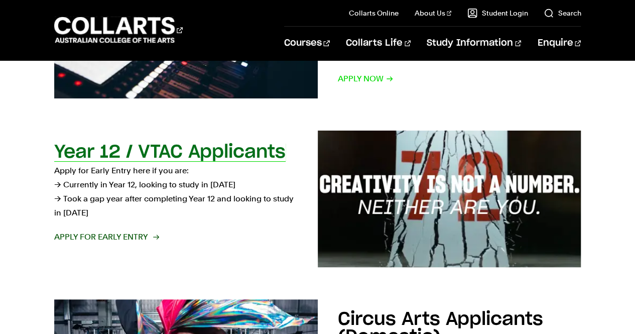  What do you see at coordinates (474, 43) in the screenshot?
I see `a: Study Information` at bounding box center [474, 43].